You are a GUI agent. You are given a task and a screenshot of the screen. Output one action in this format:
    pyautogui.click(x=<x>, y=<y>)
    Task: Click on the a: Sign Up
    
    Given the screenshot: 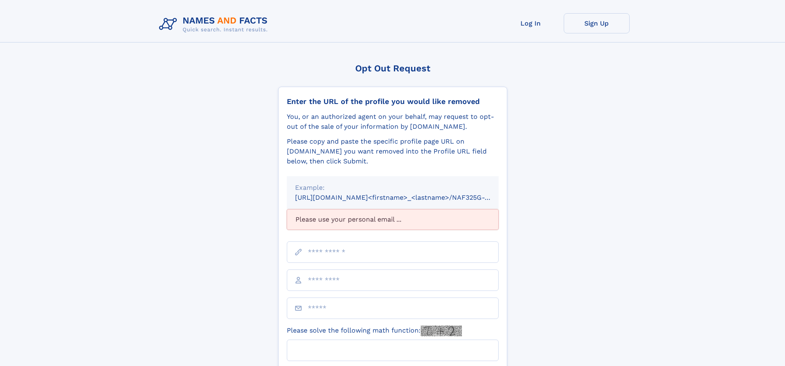 What is the action you would take?
    pyautogui.click(x=597, y=23)
    